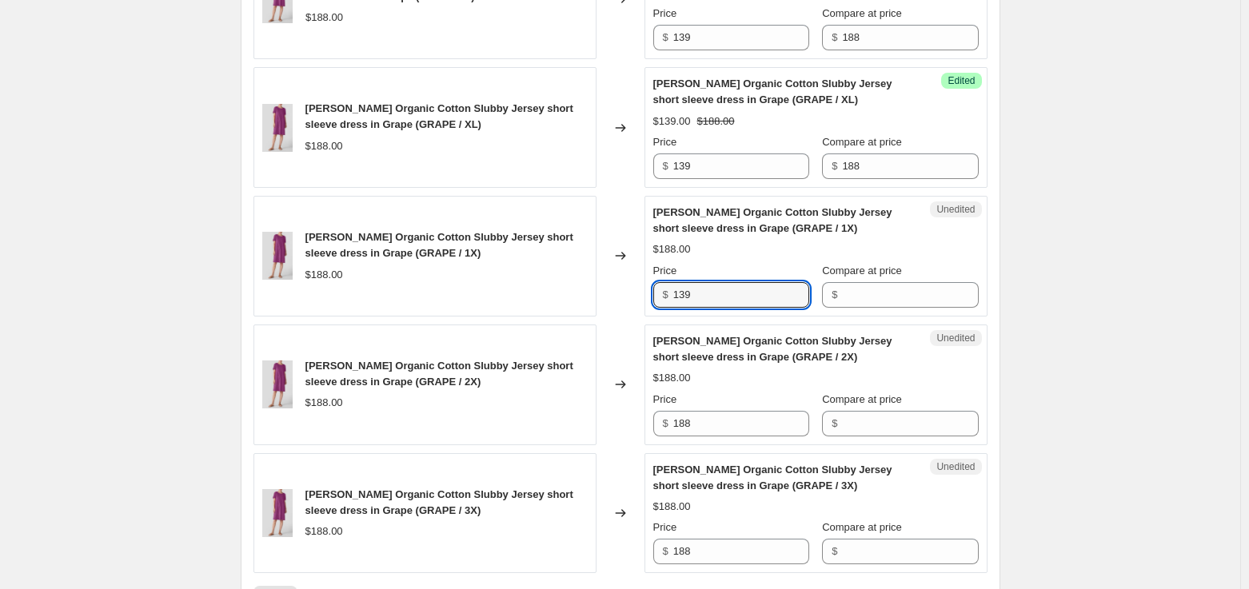 Image resolution: width=1249 pixels, height=589 pixels. What do you see at coordinates (961, 81) in the screenshot?
I see `span: Edited` at bounding box center [961, 81].